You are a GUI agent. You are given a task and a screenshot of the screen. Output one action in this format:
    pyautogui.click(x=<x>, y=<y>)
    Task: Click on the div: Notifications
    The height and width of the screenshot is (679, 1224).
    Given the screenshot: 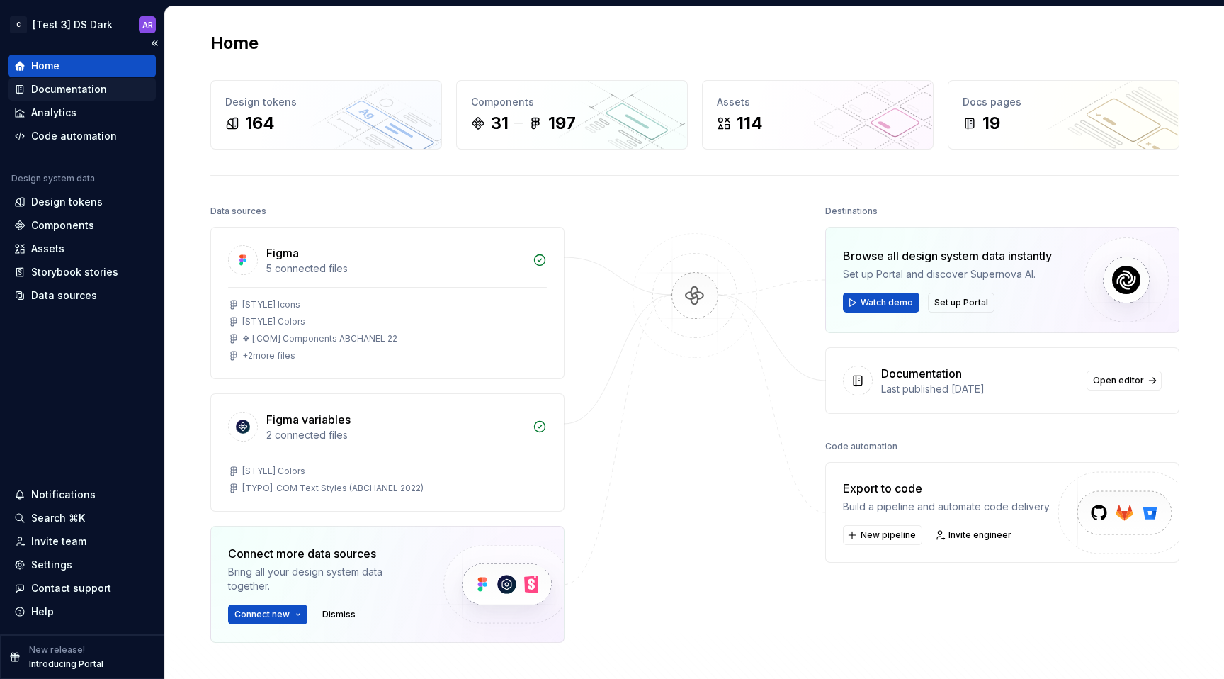 What is the action you would take?
    pyautogui.click(x=63, y=494)
    